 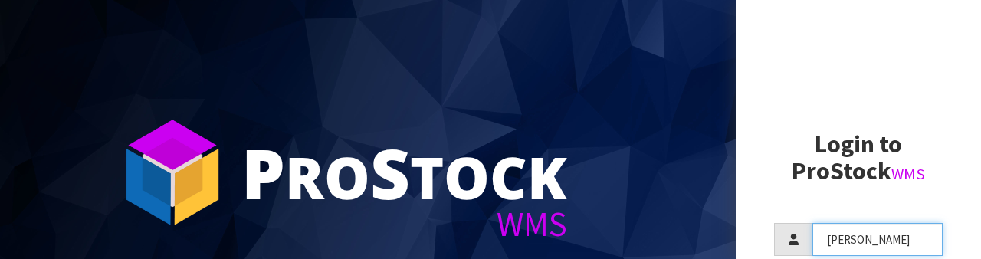 What do you see at coordinates (404, 224) in the screenshot?
I see `div: WMS` at bounding box center [404, 224].